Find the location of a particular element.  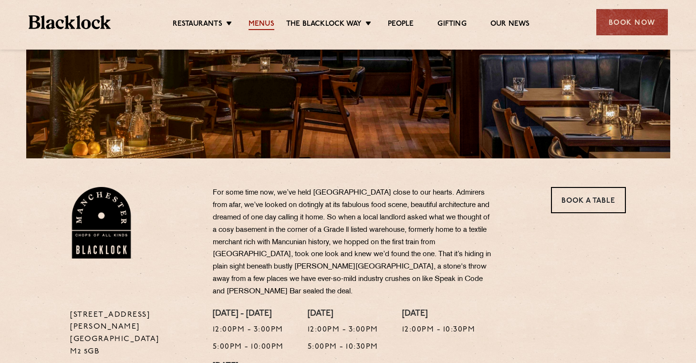

p: 5:00pm - 10:30pm is located at coordinates (343, 347).